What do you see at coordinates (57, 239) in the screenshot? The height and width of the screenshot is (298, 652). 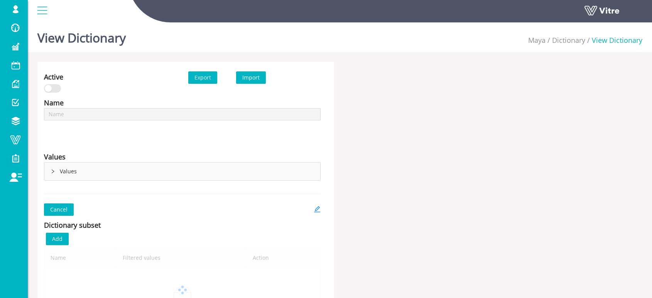 I see `span: Add` at bounding box center [57, 239].